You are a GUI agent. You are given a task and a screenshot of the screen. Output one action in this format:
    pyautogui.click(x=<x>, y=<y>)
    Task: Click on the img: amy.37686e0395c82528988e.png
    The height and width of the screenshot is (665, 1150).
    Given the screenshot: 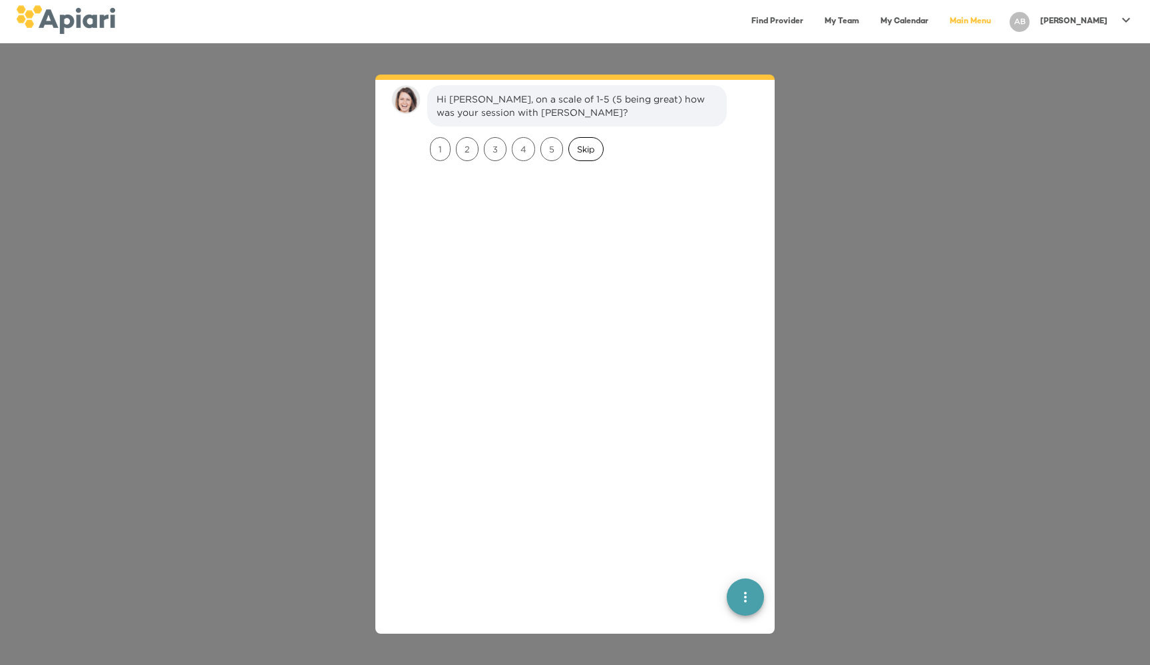 What is the action you would take?
    pyautogui.click(x=406, y=100)
    